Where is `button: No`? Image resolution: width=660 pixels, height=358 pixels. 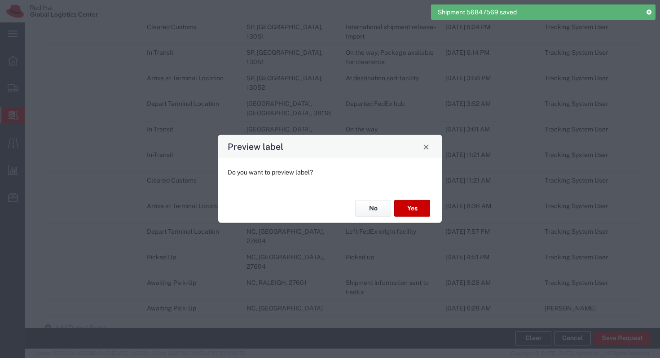
button: No is located at coordinates (373, 208).